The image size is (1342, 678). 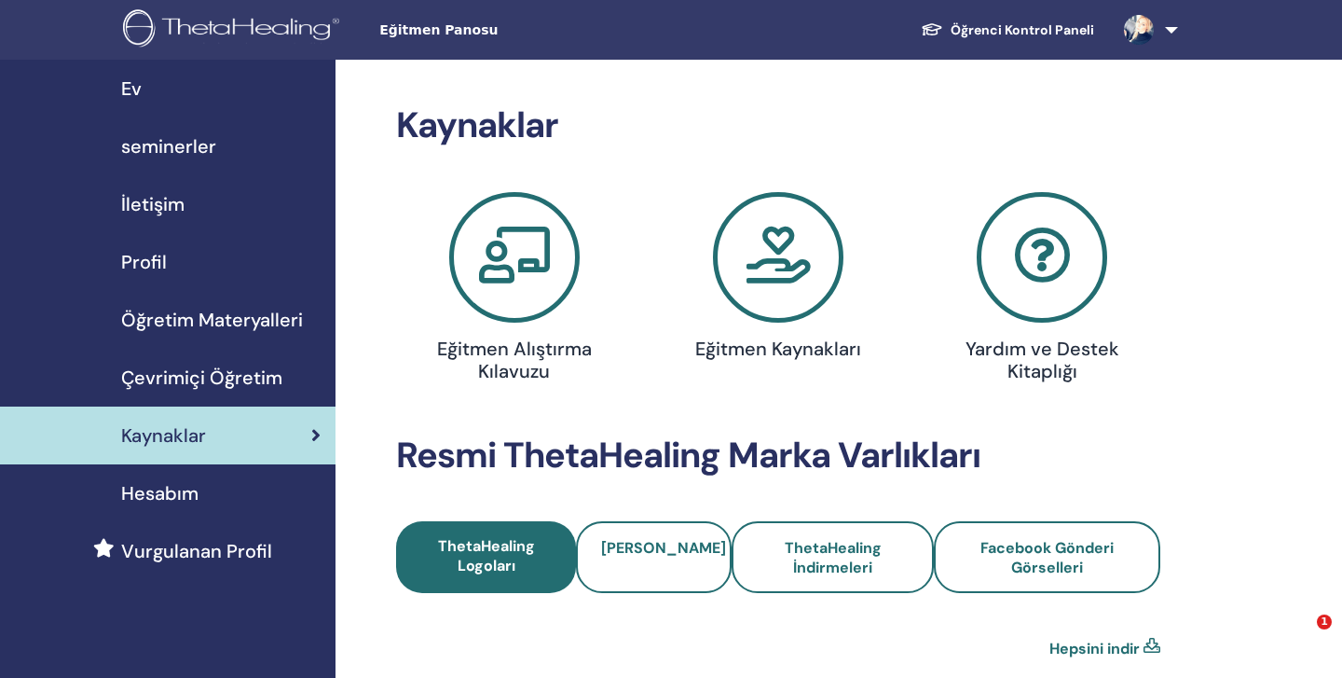 What do you see at coordinates (832, 556) in the screenshot?
I see `a: ThetaHealing İndirmeleri` at bounding box center [832, 556].